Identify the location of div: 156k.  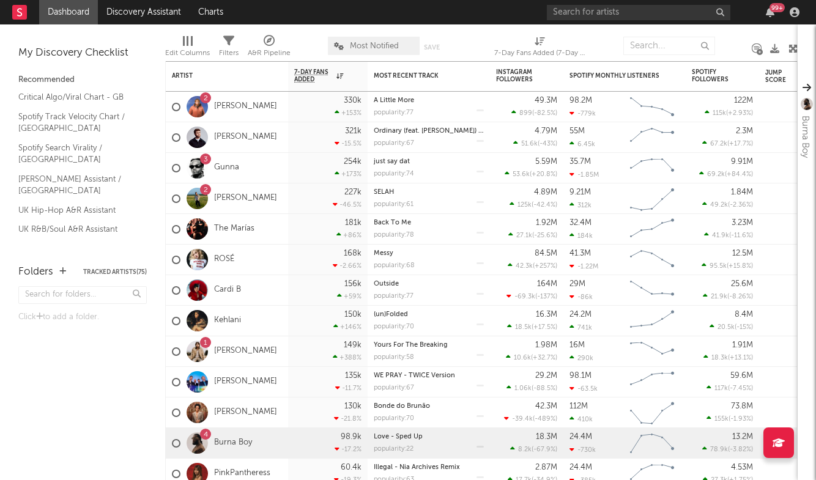
(353, 284).